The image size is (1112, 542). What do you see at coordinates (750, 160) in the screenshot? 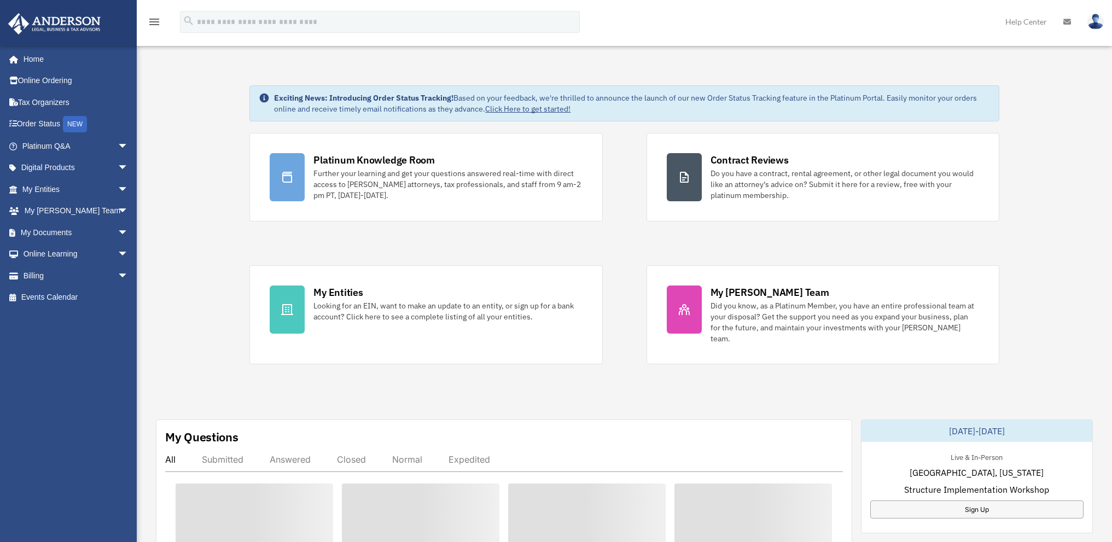
I see `div: Contract Reviews` at bounding box center [750, 160].